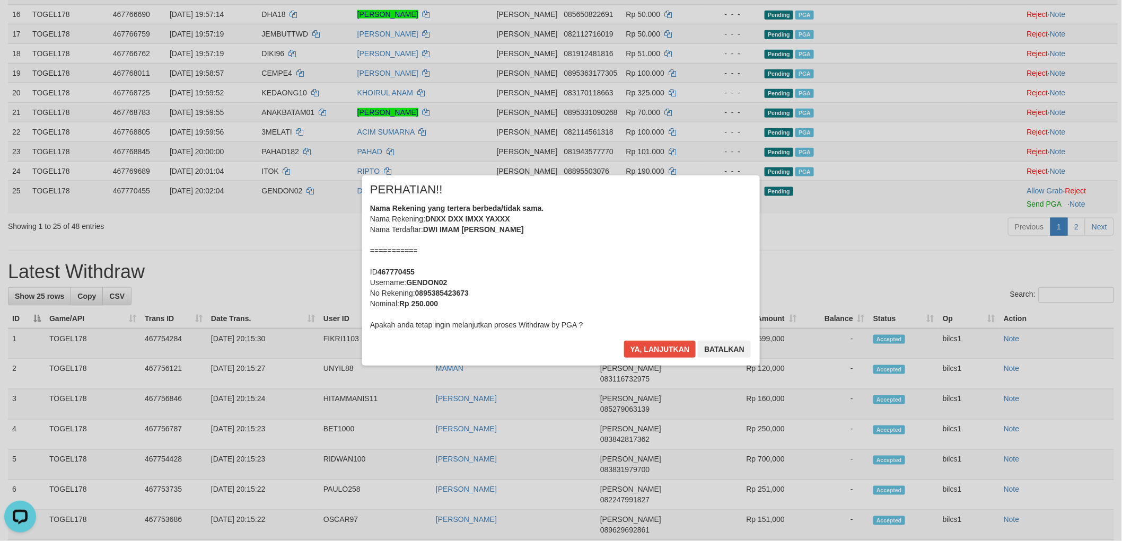 Image resolution: width=1122 pixels, height=541 pixels. Describe the element at coordinates (418, 304) in the screenshot. I see `b: Rp 250.000` at that location.